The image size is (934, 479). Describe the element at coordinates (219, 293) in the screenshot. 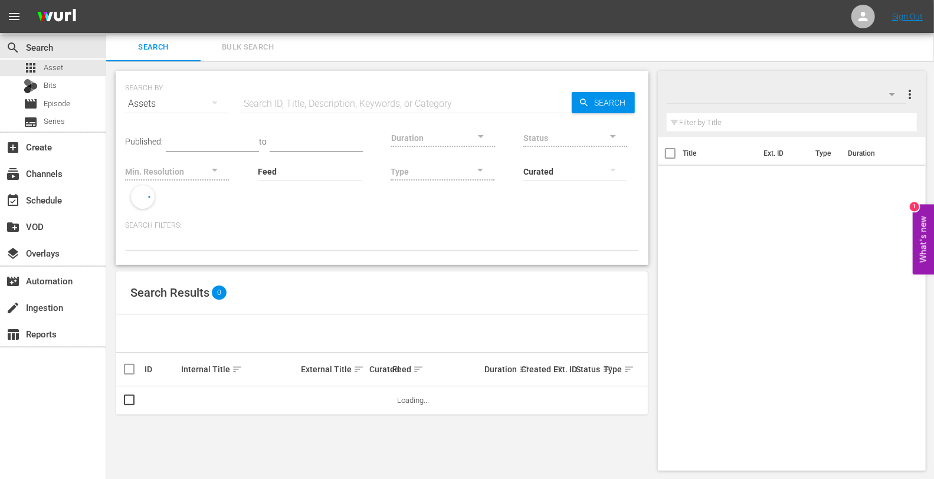

I see `span: 0` at that location.